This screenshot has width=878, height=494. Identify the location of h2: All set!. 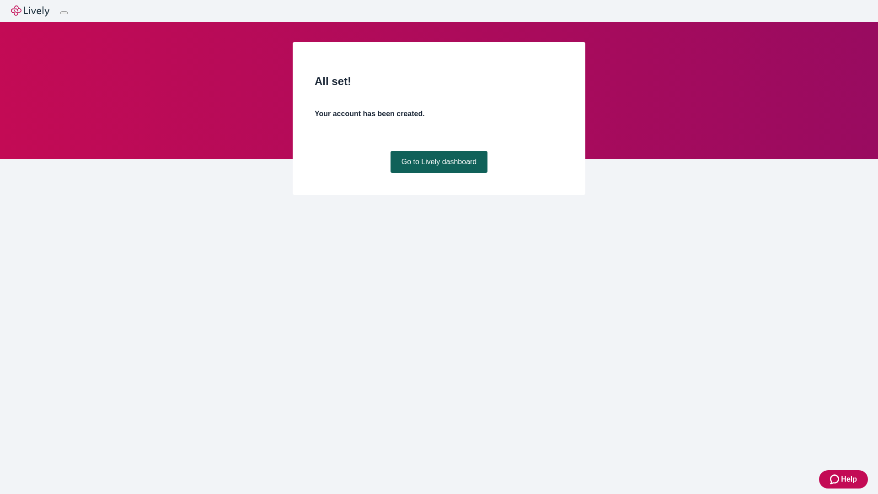
(439, 81).